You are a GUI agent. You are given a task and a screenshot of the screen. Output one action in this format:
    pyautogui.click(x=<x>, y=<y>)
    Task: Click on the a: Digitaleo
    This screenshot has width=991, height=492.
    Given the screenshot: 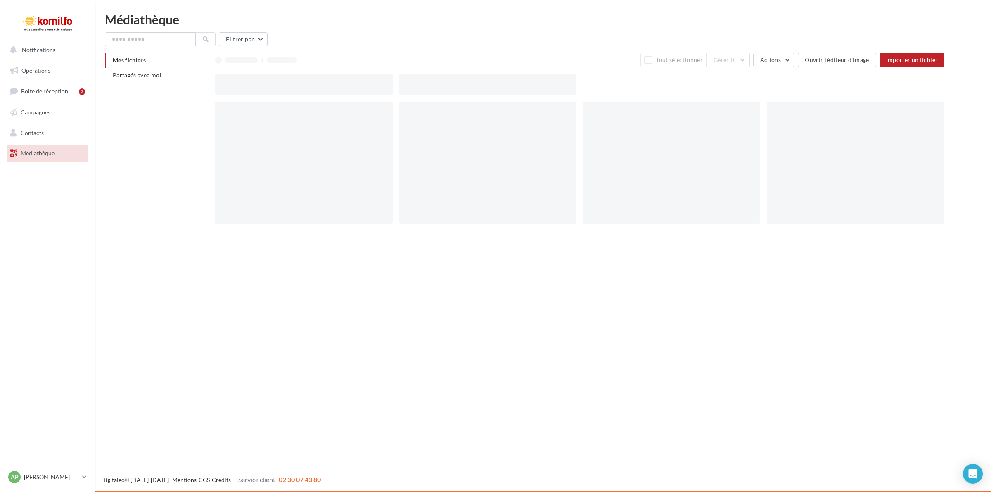 What is the action you would take?
    pyautogui.click(x=113, y=479)
    